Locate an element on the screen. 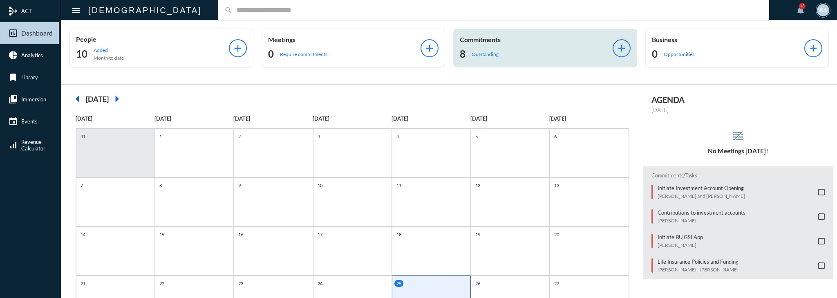 The width and height of the screenshot is (837, 298). h2: 8 is located at coordinates (463, 54).